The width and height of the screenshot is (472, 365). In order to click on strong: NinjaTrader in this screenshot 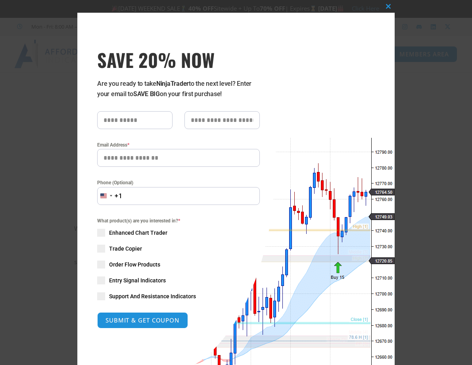, I will do `click(173, 83)`.